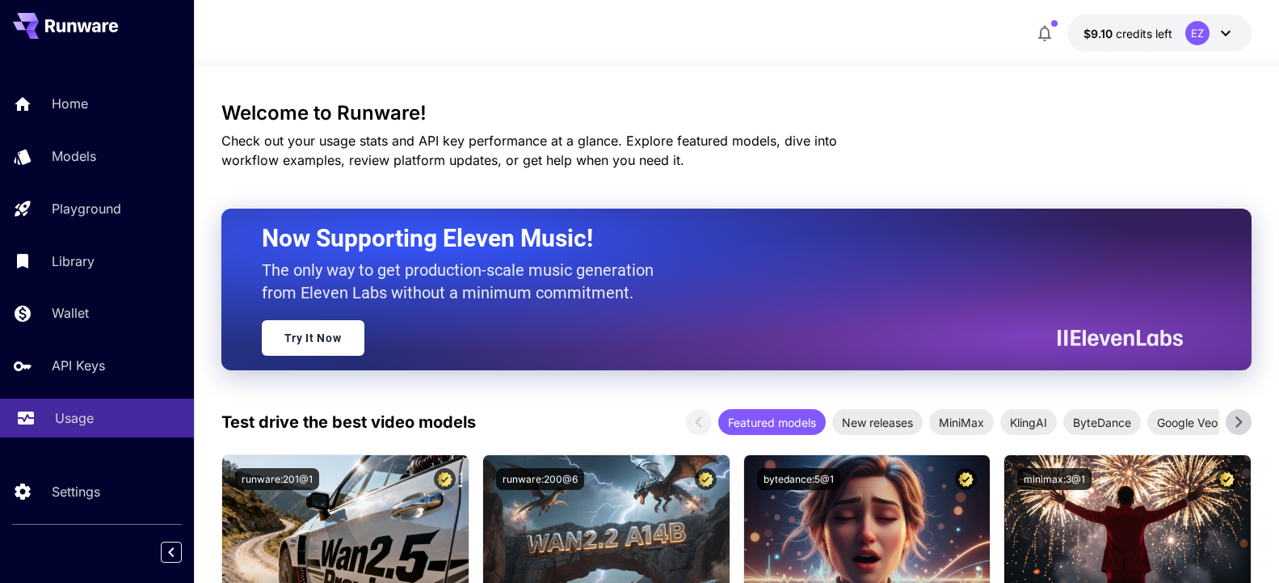 Image resolution: width=1279 pixels, height=583 pixels. I want to click on p: Library, so click(73, 261).